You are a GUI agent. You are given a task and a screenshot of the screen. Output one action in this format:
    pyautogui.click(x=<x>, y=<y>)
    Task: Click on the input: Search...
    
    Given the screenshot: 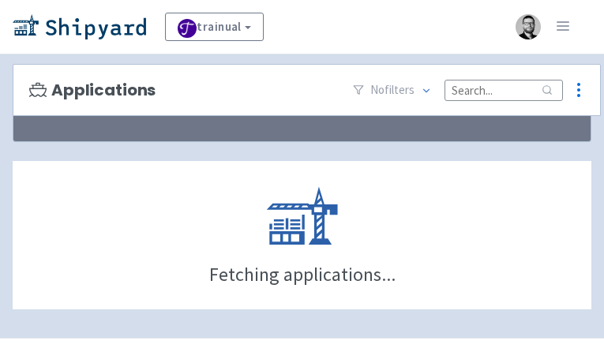 What is the action you would take?
    pyautogui.click(x=504, y=90)
    